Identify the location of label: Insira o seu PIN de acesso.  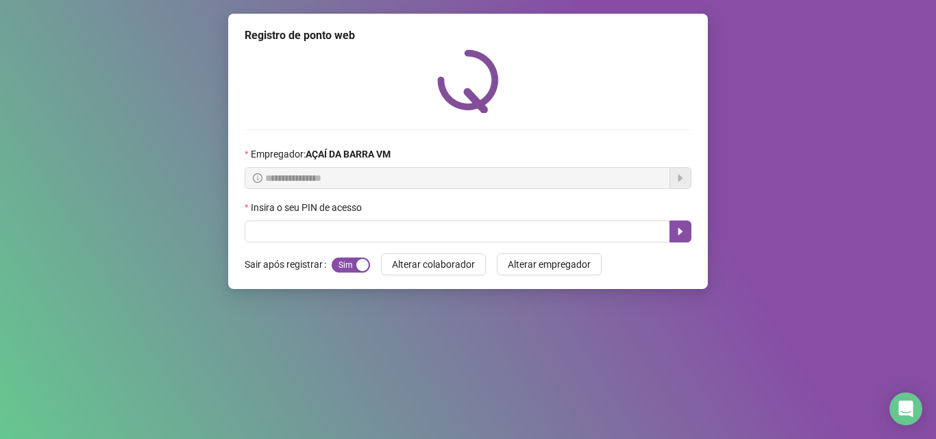
(308, 208).